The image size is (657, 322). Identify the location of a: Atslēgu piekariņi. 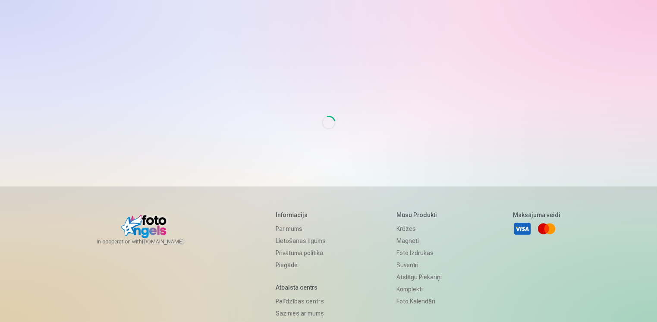
(419, 277).